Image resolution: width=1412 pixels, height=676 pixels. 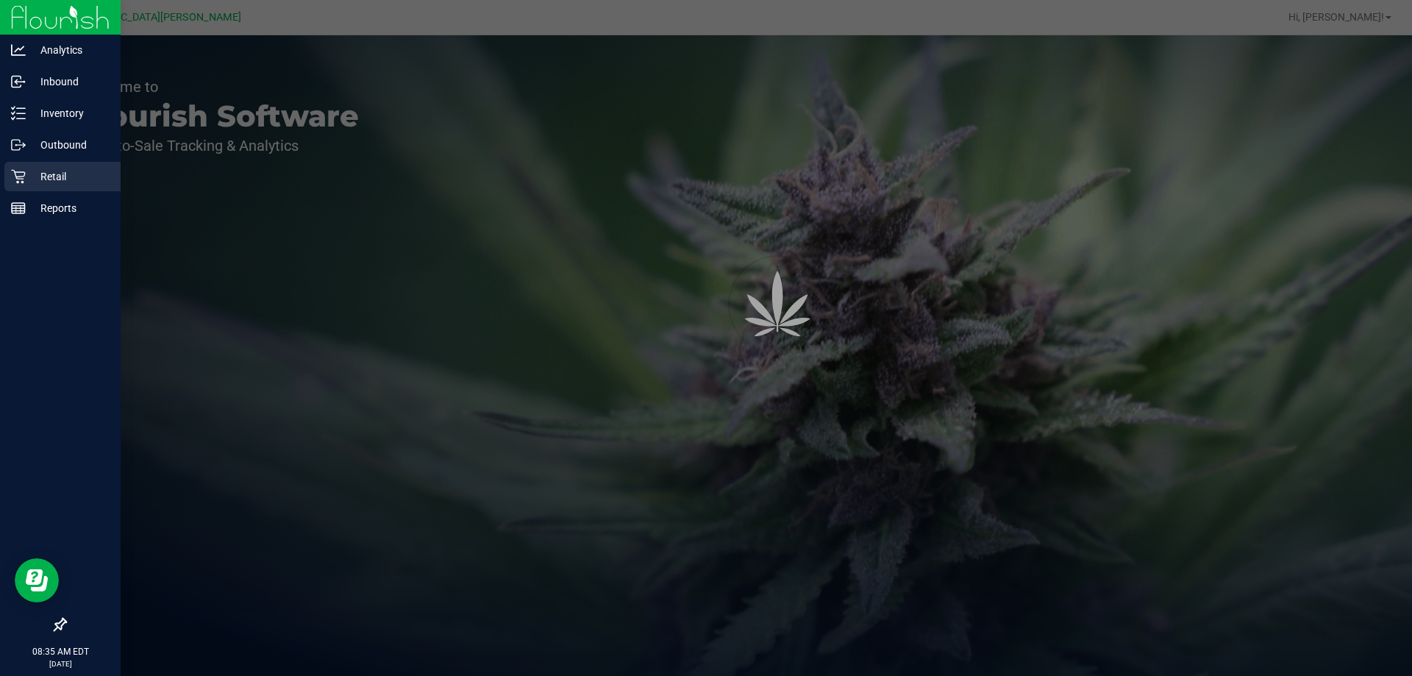 I want to click on p: Inbound, so click(x=70, y=82).